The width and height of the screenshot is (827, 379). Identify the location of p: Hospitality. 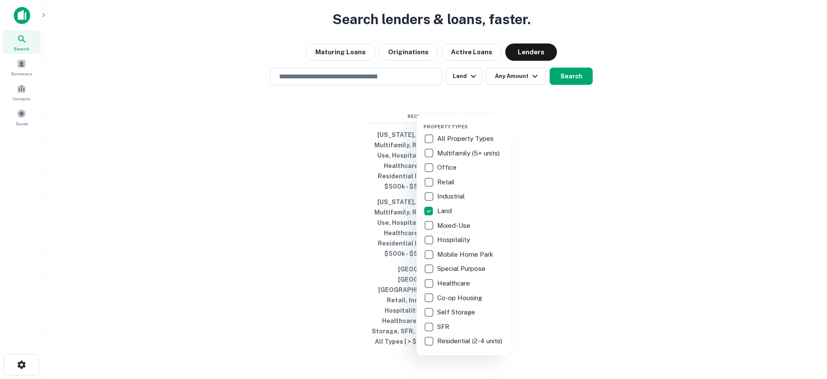
(454, 240).